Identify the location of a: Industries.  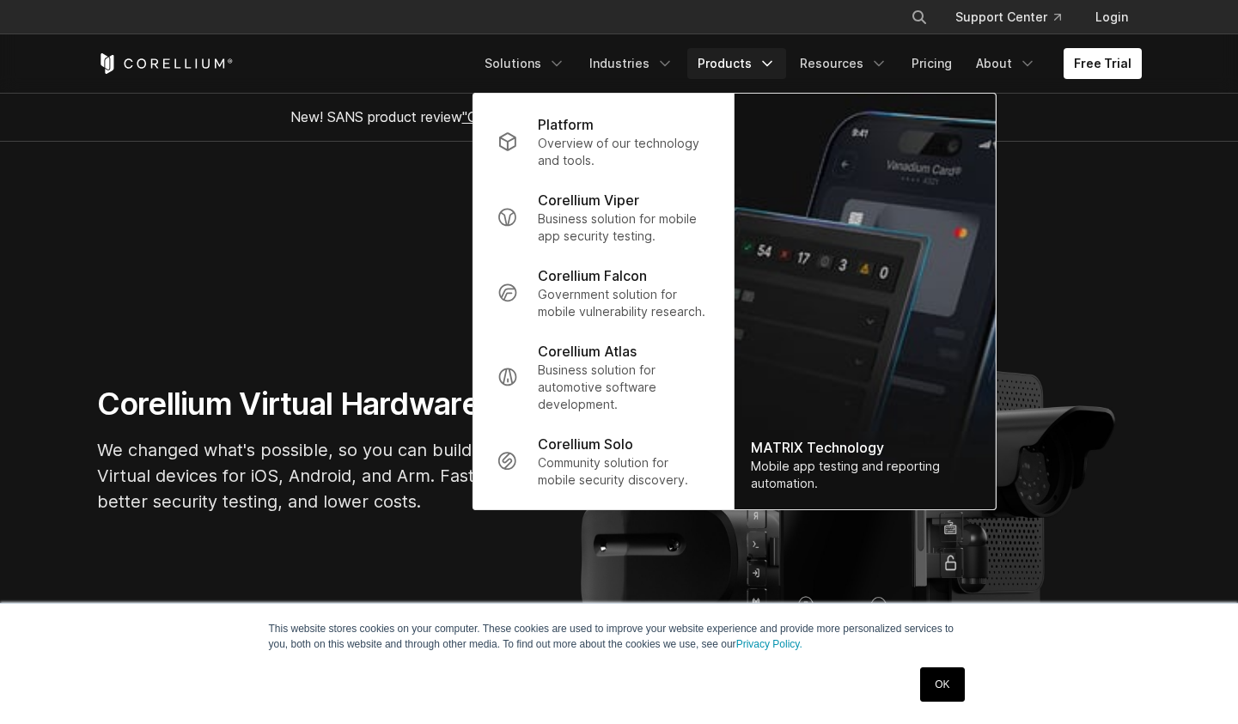
(631, 64).